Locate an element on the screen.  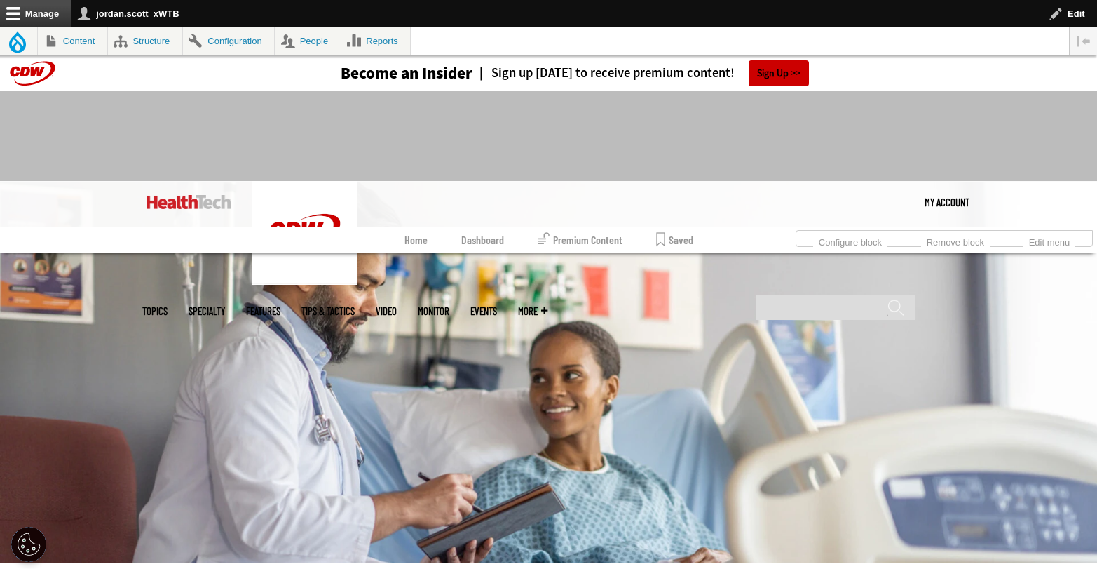
span: Specialty is located at coordinates (207, 311).